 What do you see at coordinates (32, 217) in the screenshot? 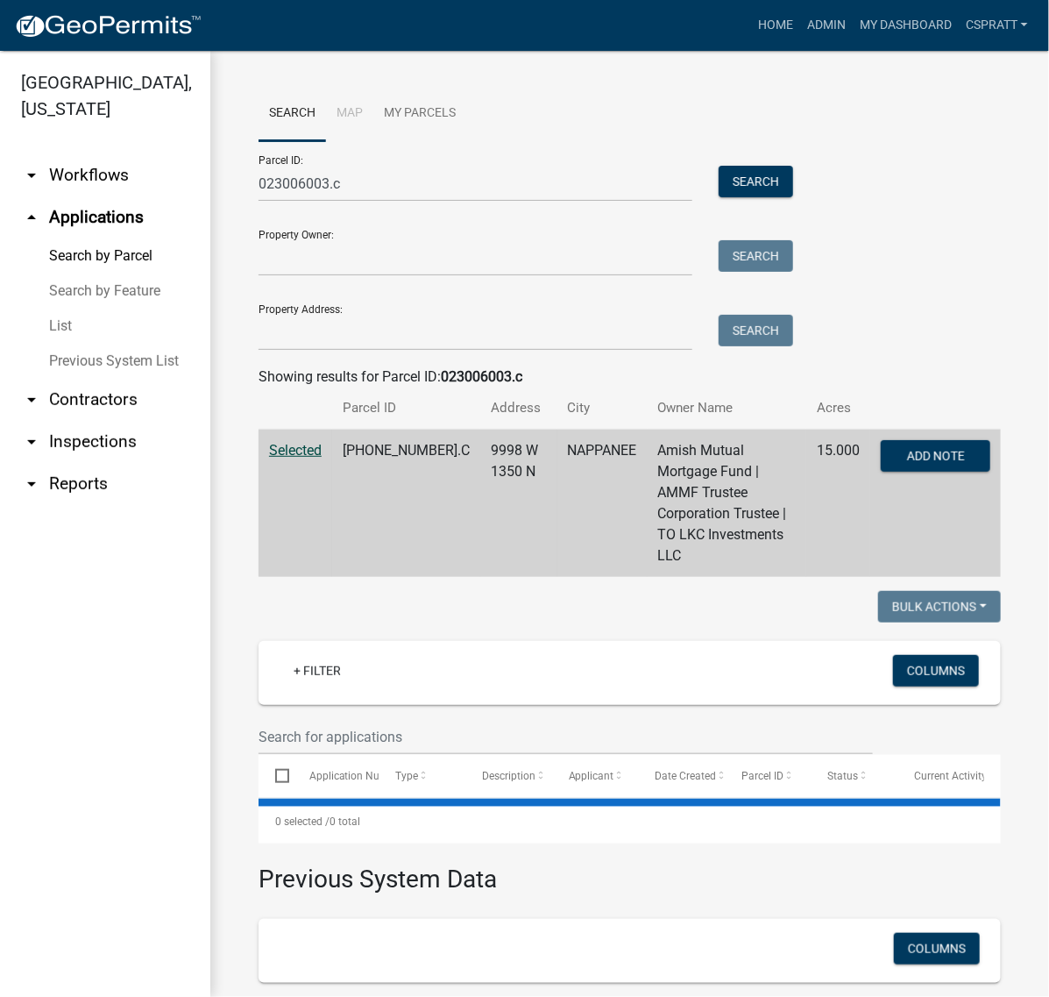
I see `i: arrow_drop_up` at bounding box center [32, 217].